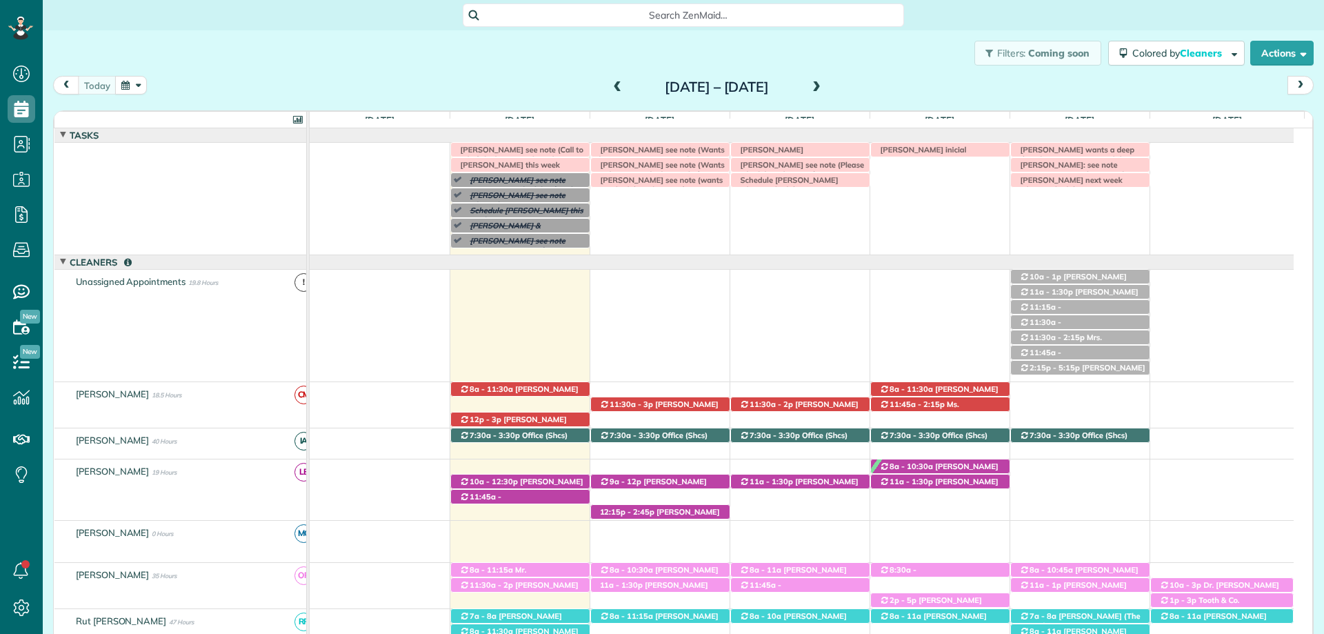 This screenshot has height=634, width=1324. What do you see at coordinates (84, 135) in the screenshot?
I see `span: Tasks` at bounding box center [84, 135].